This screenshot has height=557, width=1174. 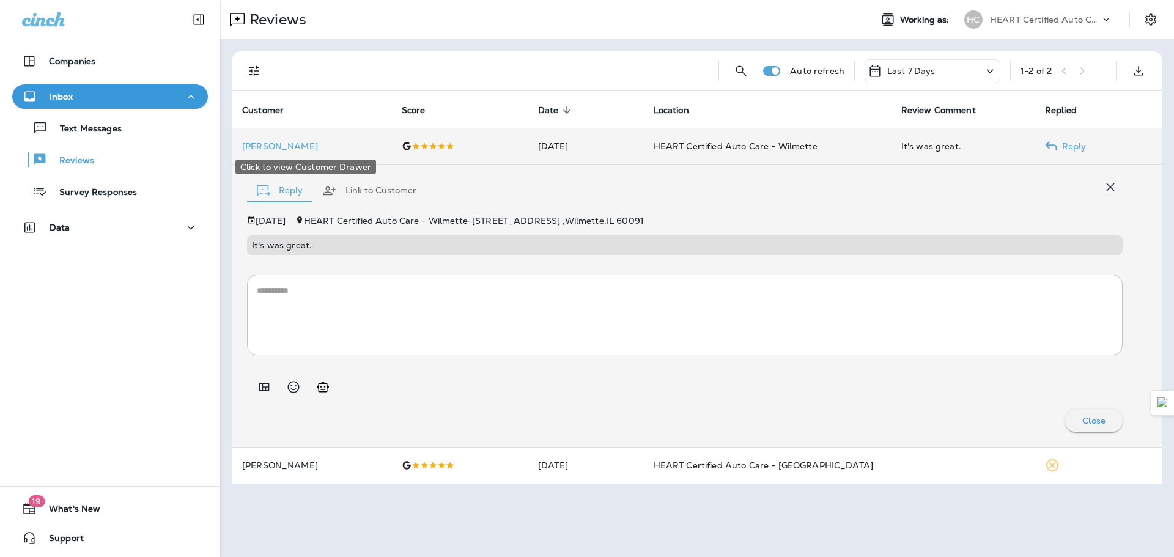 I want to click on span: What's New, so click(x=68, y=511).